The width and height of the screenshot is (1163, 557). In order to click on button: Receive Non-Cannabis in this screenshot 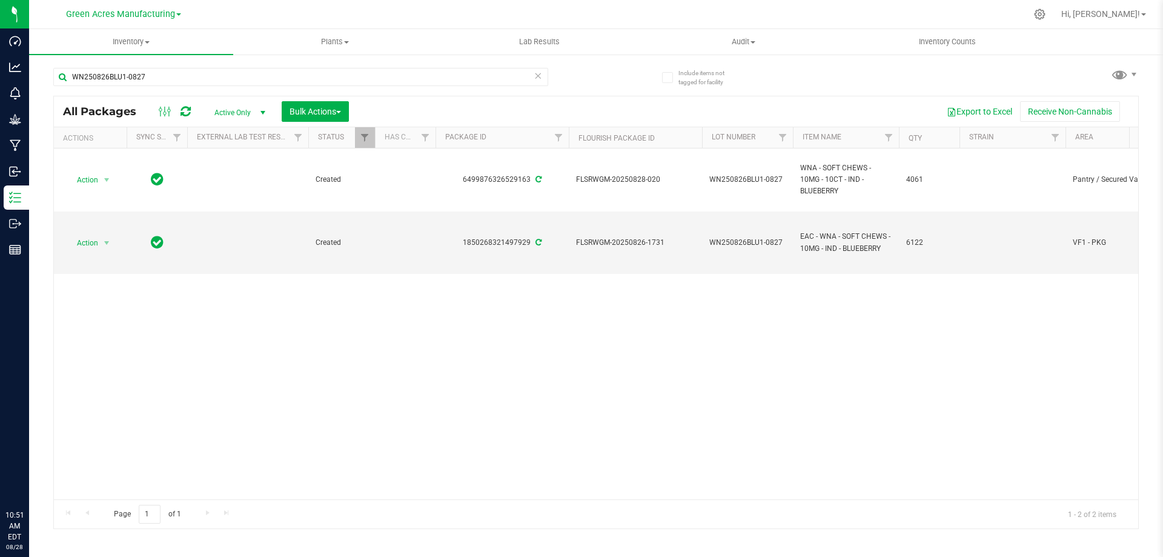, I will do `click(1070, 111)`.